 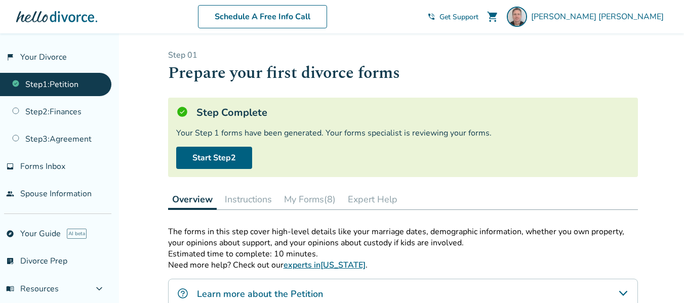 I want to click on h5: Step Complete, so click(x=232, y=112).